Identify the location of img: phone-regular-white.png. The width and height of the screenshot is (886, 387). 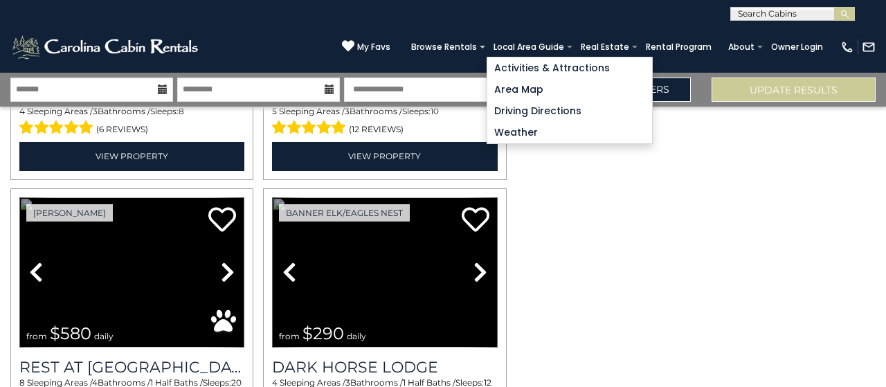
(847, 47).